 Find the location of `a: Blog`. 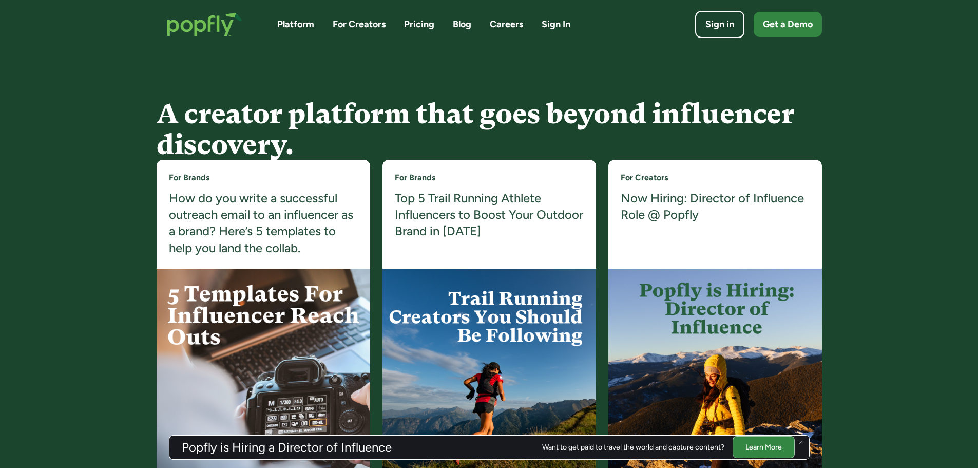

a: Blog is located at coordinates (462, 24).